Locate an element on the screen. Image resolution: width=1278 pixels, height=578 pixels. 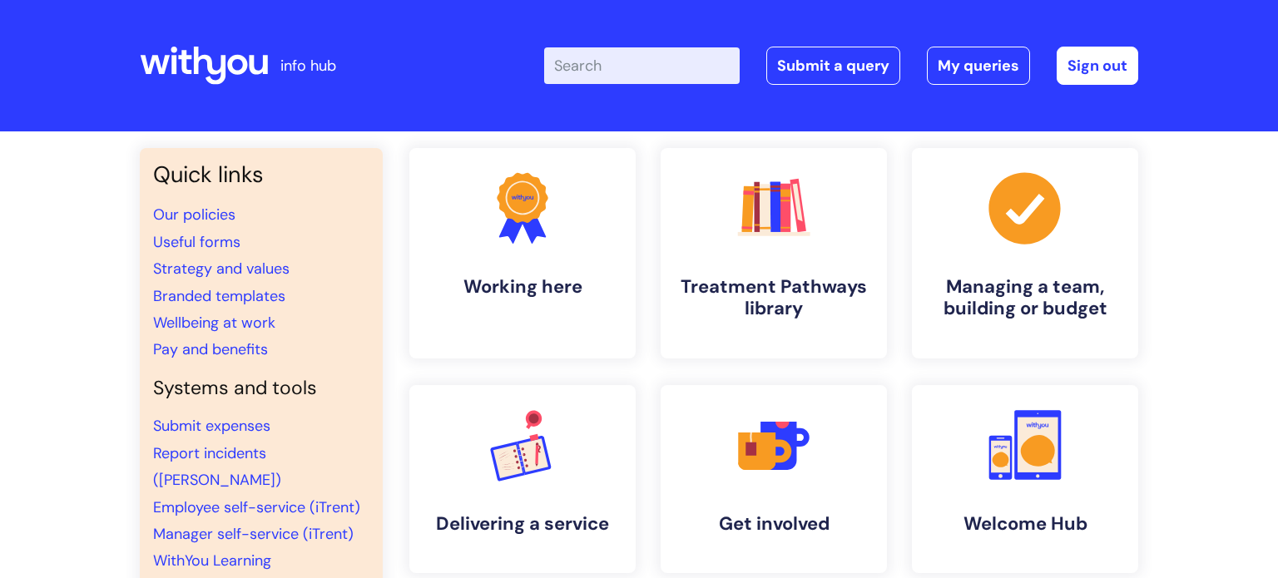
input: Search is located at coordinates (641, 66).